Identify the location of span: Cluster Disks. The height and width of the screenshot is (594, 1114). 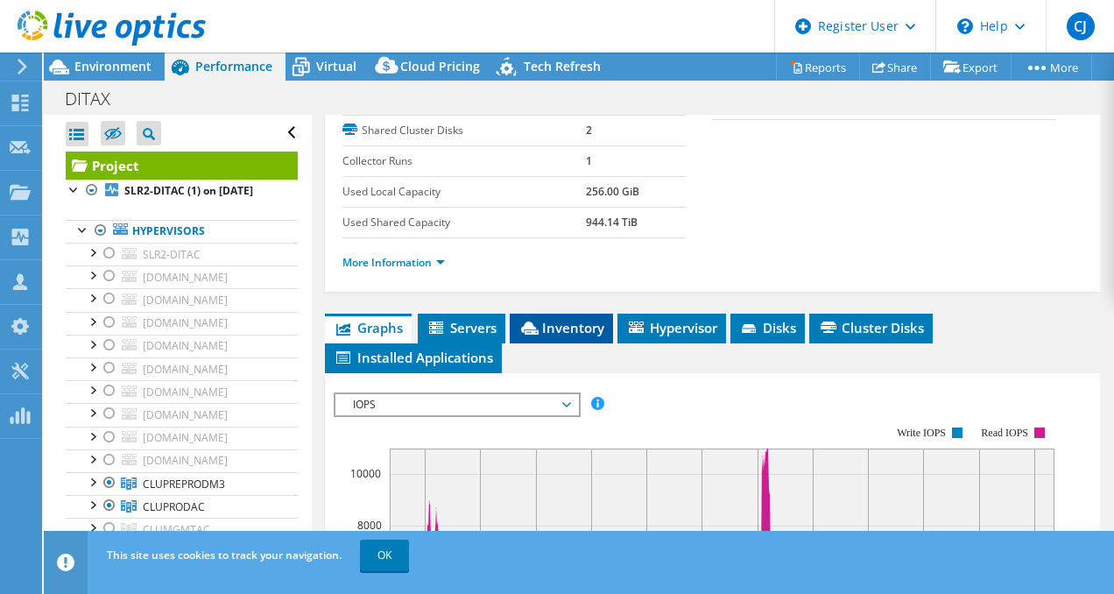
(871, 328).